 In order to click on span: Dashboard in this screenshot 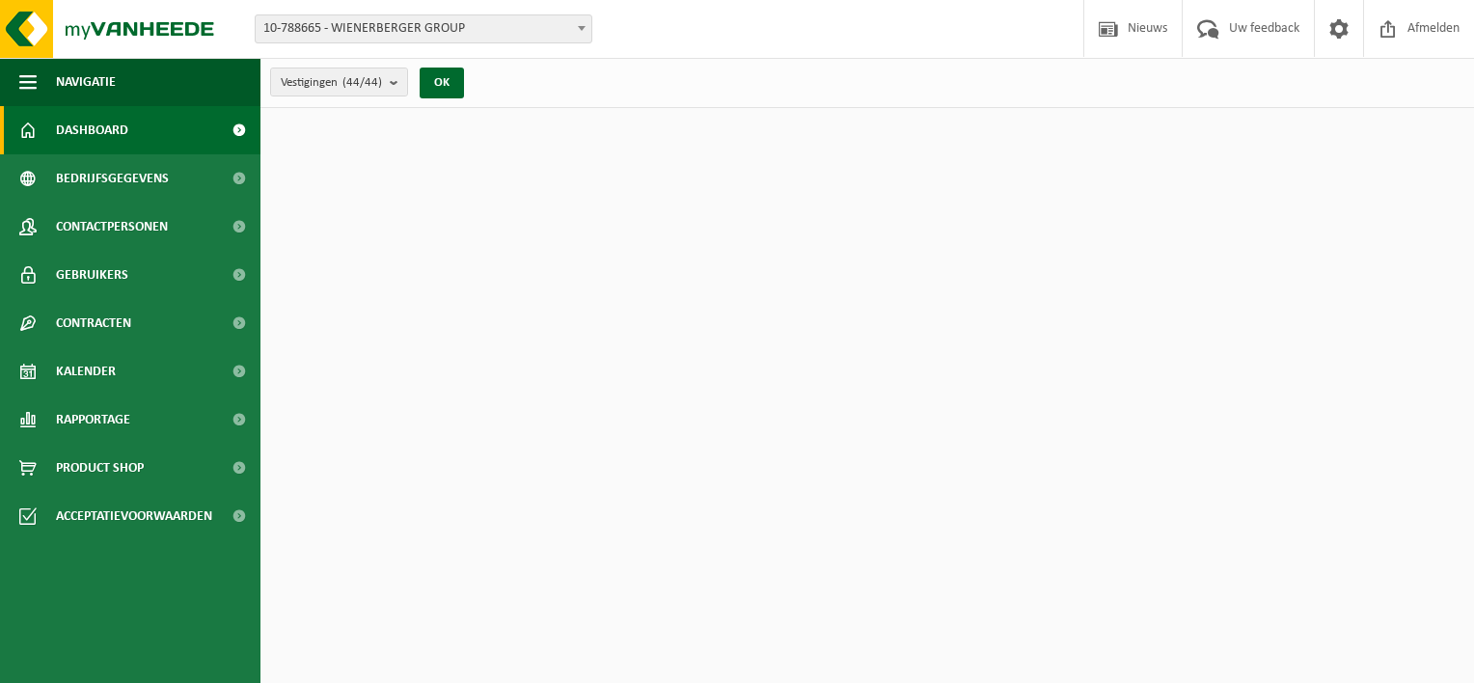, I will do `click(92, 130)`.